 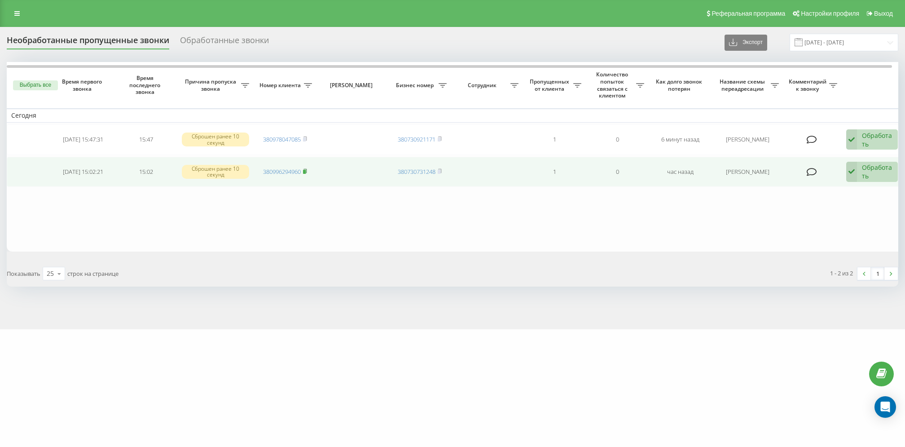 What do you see at coordinates (146, 140) in the screenshot?
I see `td: 15:47` at bounding box center [146, 140].